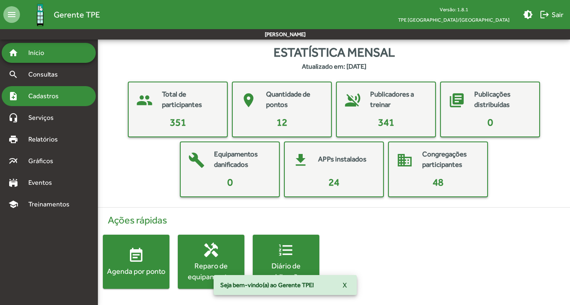  I want to click on mat-icon: place, so click(248, 100).